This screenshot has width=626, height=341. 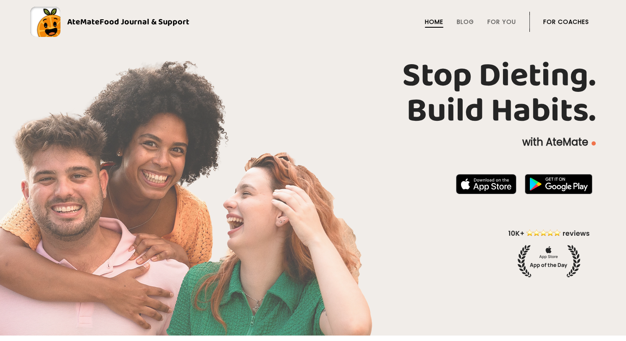 What do you see at coordinates (502, 22) in the screenshot?
I see `a: For You` at bounding box center [502, 22].